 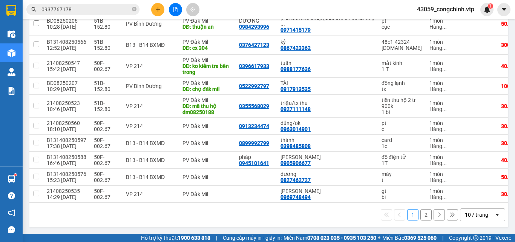 I want to click on div: dũng/ok, so click(x=327, y=123).